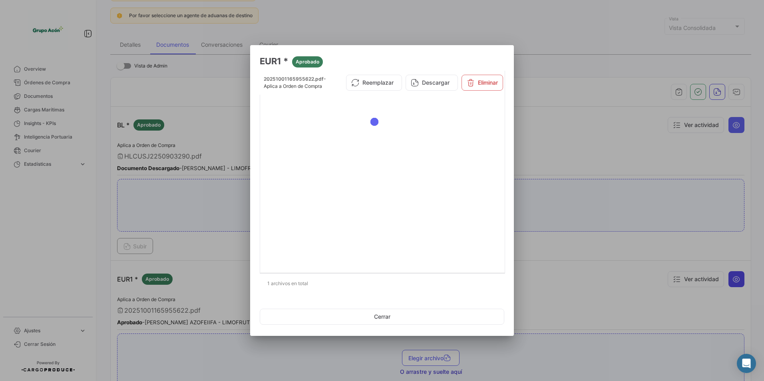 The image size is (764, 381). What do you see at coordinates (746, 364) in the screenshot?
I see `div: Abrir Intercom Messenger` at bounding box center [746, 364].